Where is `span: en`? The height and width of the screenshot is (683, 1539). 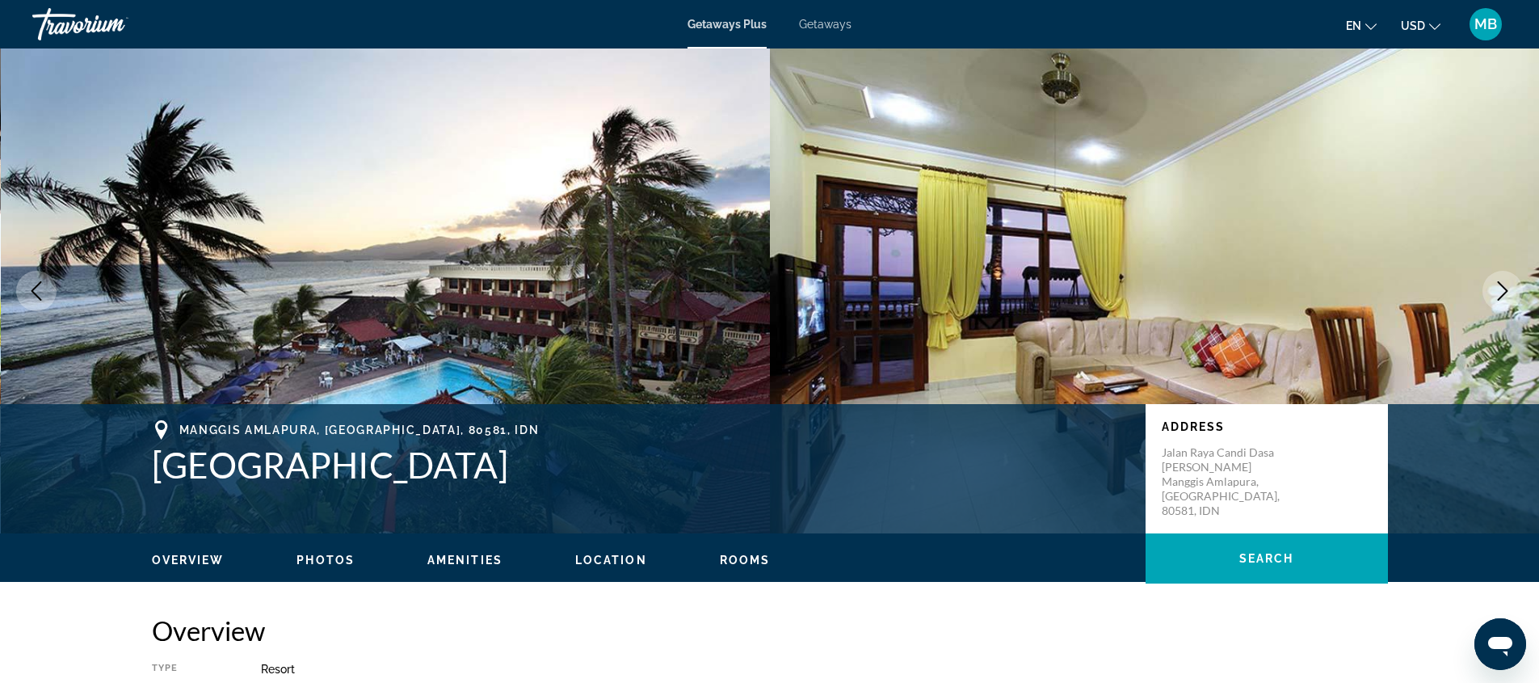 span: en is located at coordinates (1353, 26).